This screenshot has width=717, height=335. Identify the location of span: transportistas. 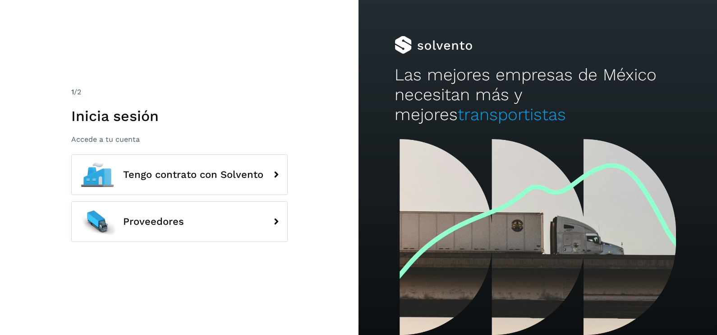
(512, 114).